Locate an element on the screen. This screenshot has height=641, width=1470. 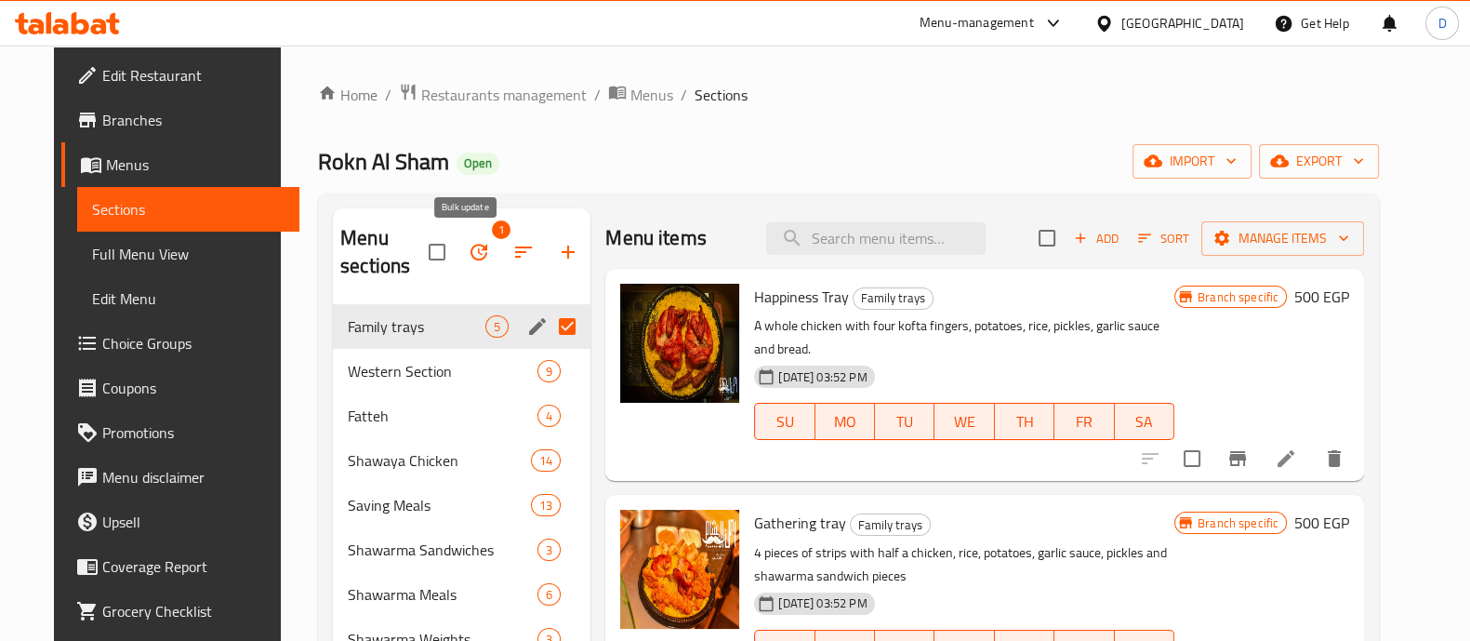
nav: breadcrumb is located at coordinates (848, 95).